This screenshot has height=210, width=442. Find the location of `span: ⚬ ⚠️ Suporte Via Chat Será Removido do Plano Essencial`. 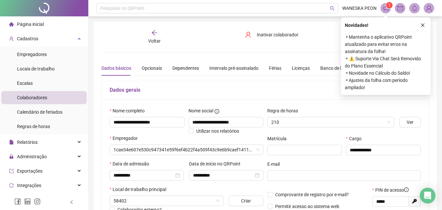

span: ⚬ ⚠️ Suporte Via Chat Será Removido do Plano Essencial is located at coordinates (386, 62).